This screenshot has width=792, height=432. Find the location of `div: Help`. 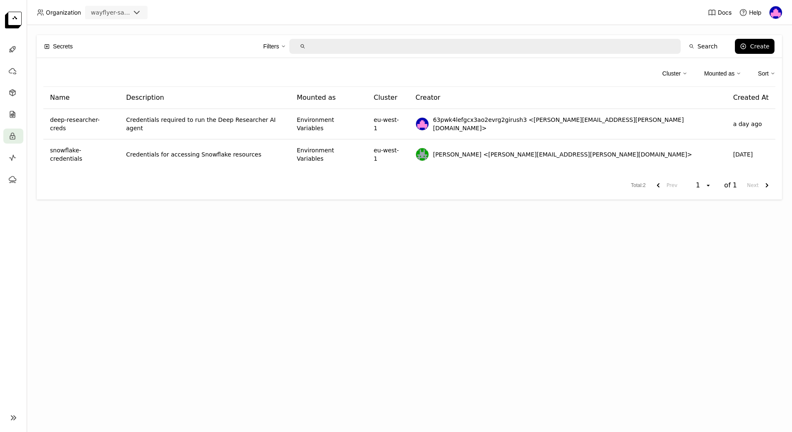

div: Help is located at coordinates (751, 13).